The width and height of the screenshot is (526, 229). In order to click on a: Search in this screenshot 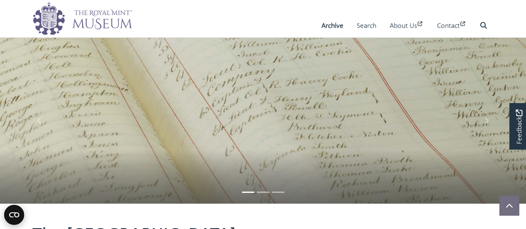, I will do `click(366, 25)`.